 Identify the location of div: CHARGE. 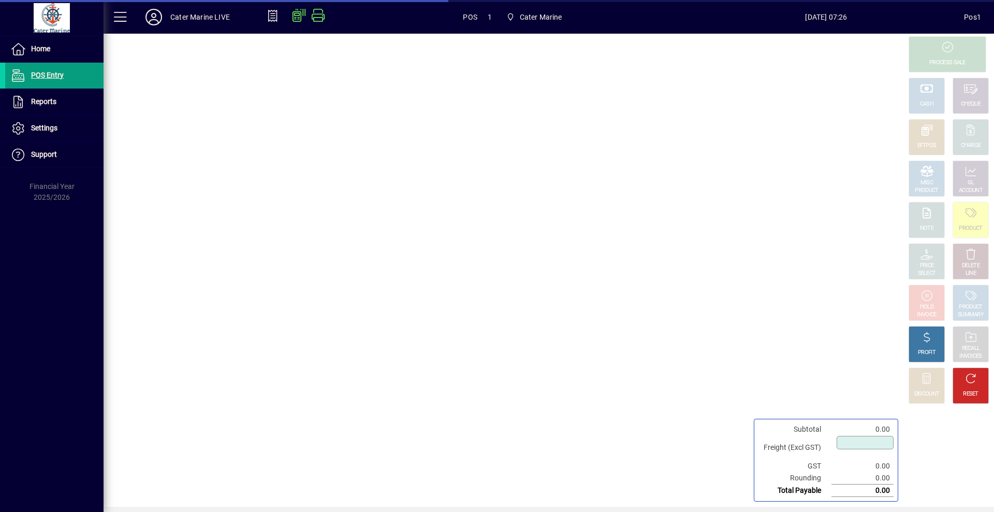
(970, 145).